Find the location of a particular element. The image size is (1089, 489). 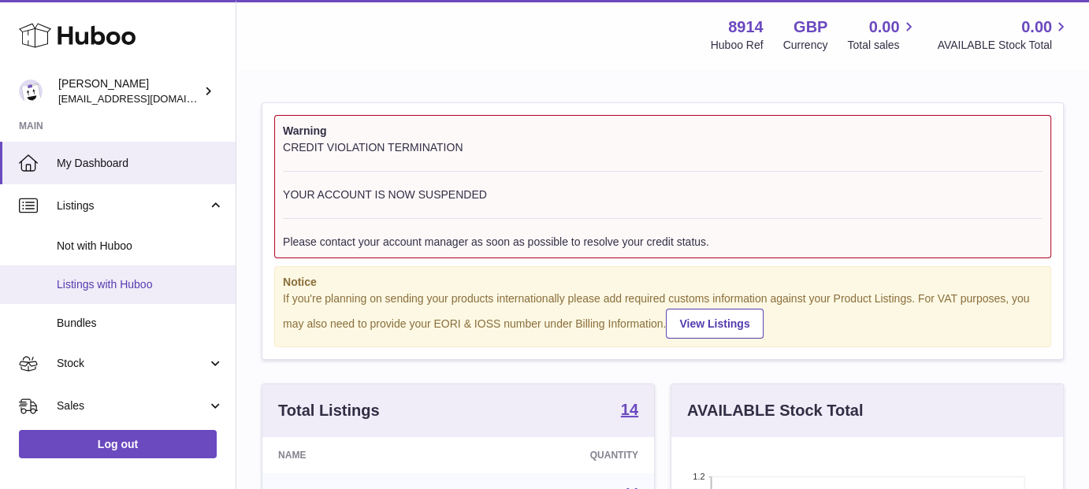

span: Sales is located at coordinates (132, 406).